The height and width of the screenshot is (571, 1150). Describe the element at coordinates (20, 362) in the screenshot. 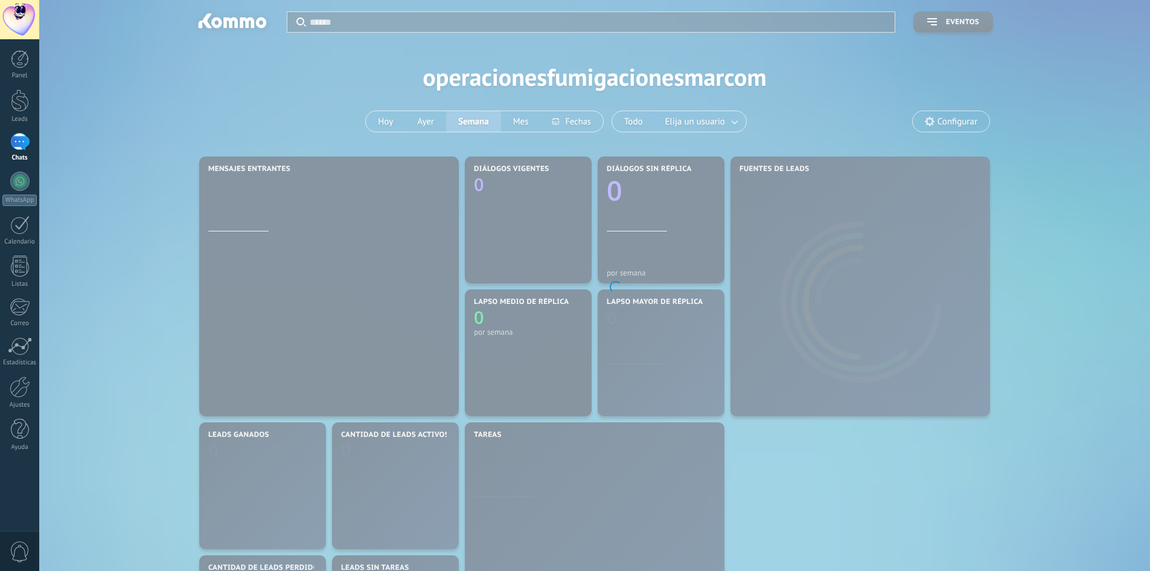

I see `div: Estadísticas` at that location.